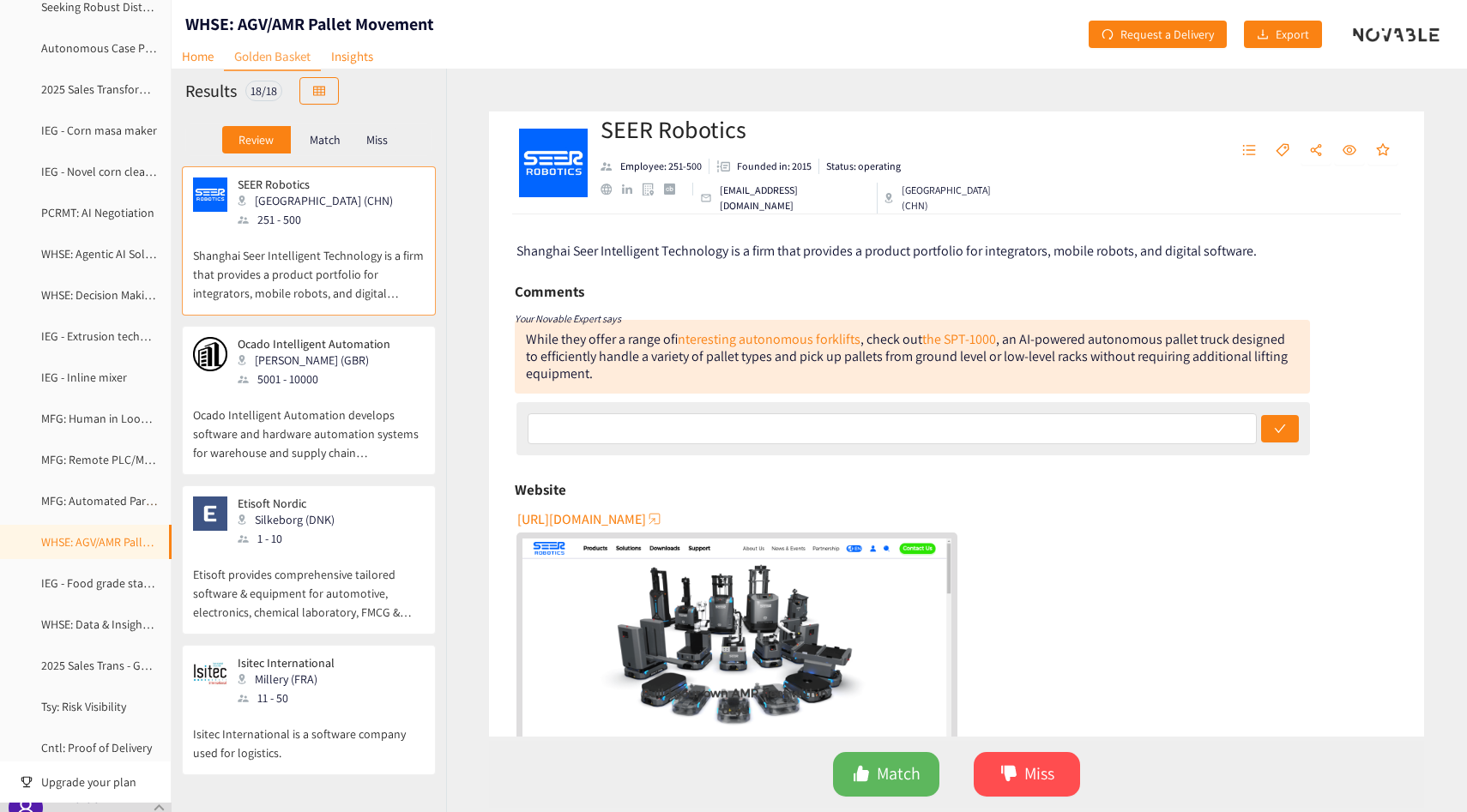 The height and width of the screenshot is (812, 1467). Describe the element at coordinates (1383, 151) in the screenshot. I see `button: star` at that location.